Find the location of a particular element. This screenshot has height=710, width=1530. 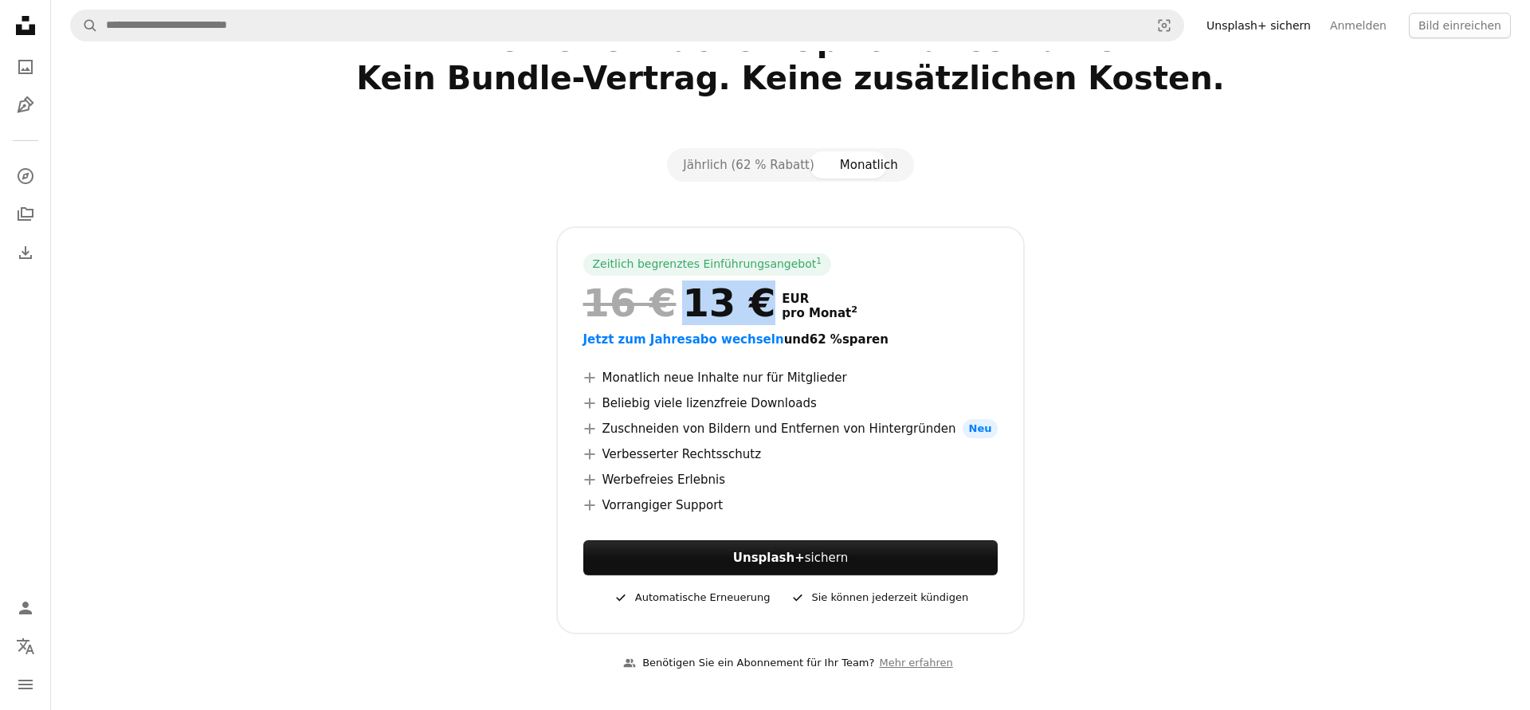

div: Benötigen Sie ein Abonnement für Ihr Team? is located at coordinates (748, 663).